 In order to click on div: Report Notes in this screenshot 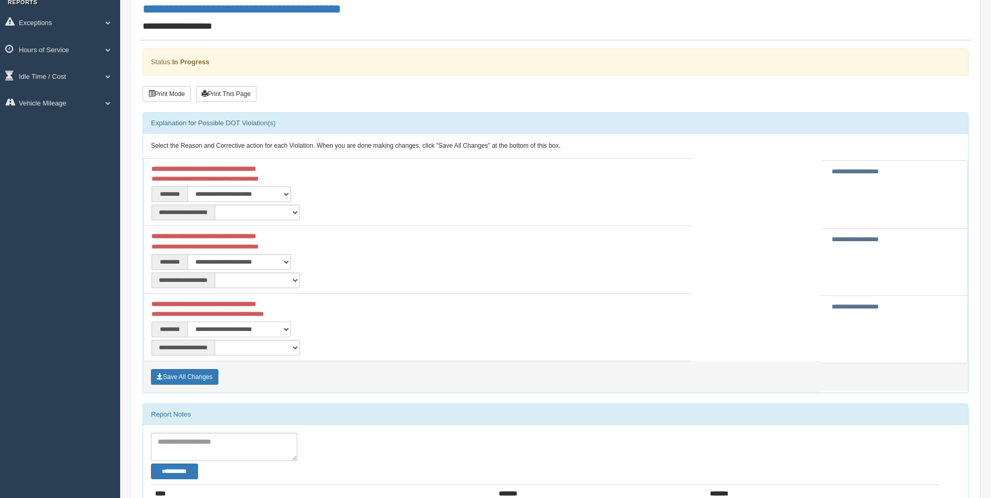, I will do `click(555, 415)`.